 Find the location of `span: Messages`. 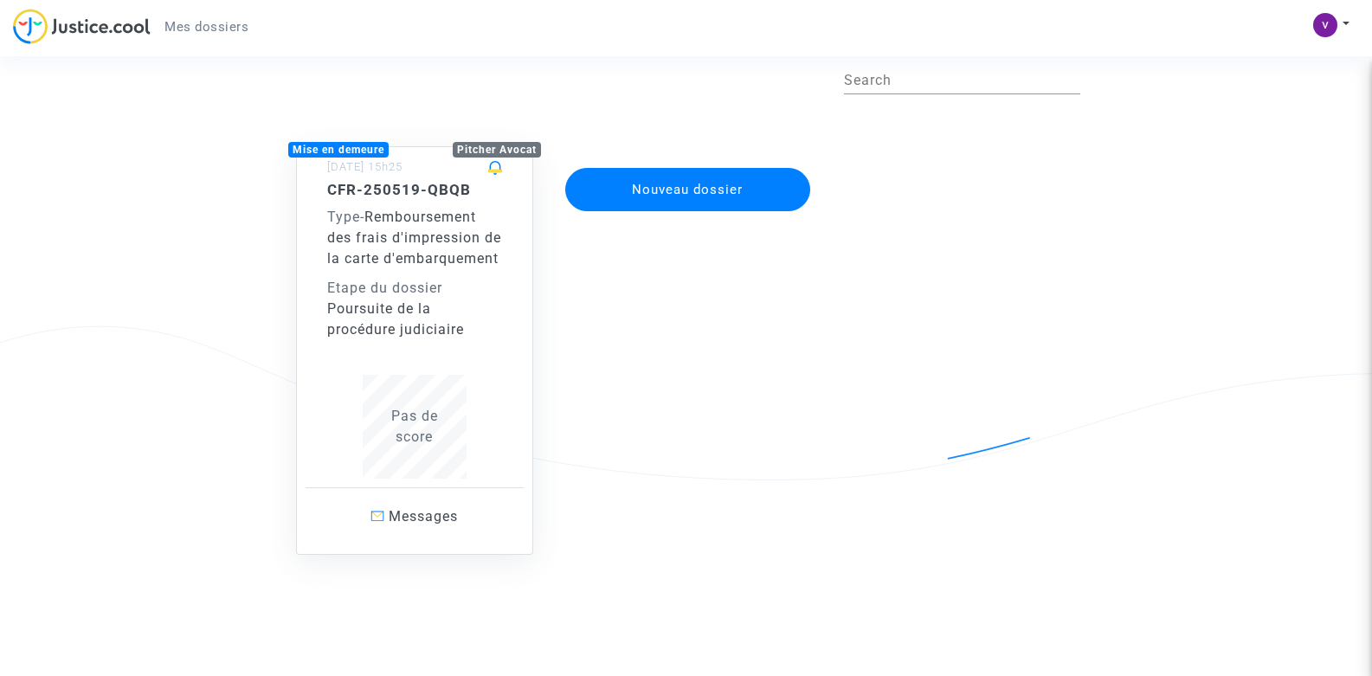

span: Messages is located at coordinates (423, 516).